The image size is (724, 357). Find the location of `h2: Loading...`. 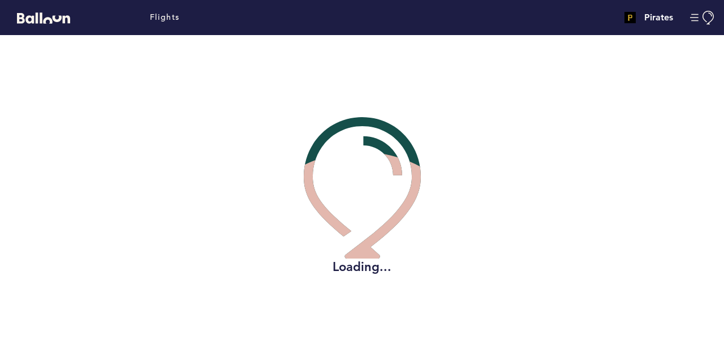

h2: Loading... is located at coordinates (362, 267).